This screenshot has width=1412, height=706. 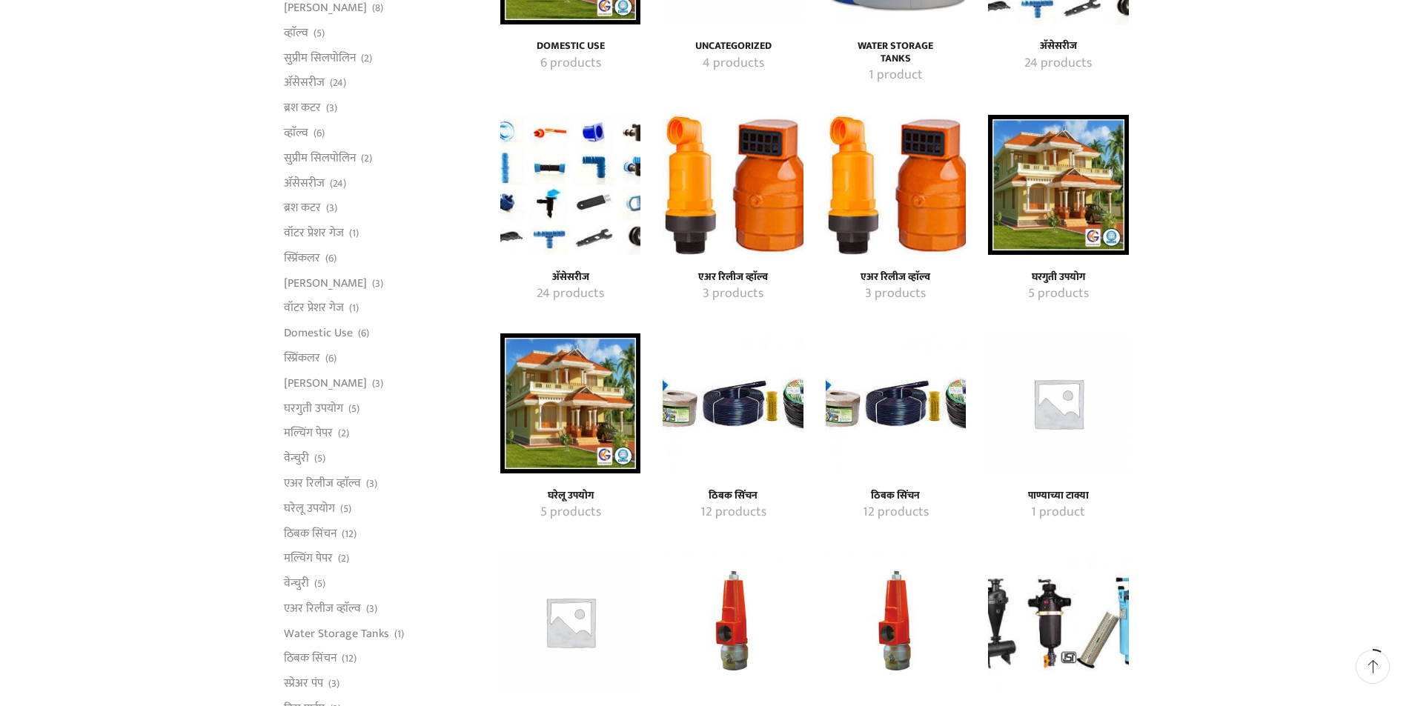 I want to click on h4: Domestic Use, so click(x=570, y=46).